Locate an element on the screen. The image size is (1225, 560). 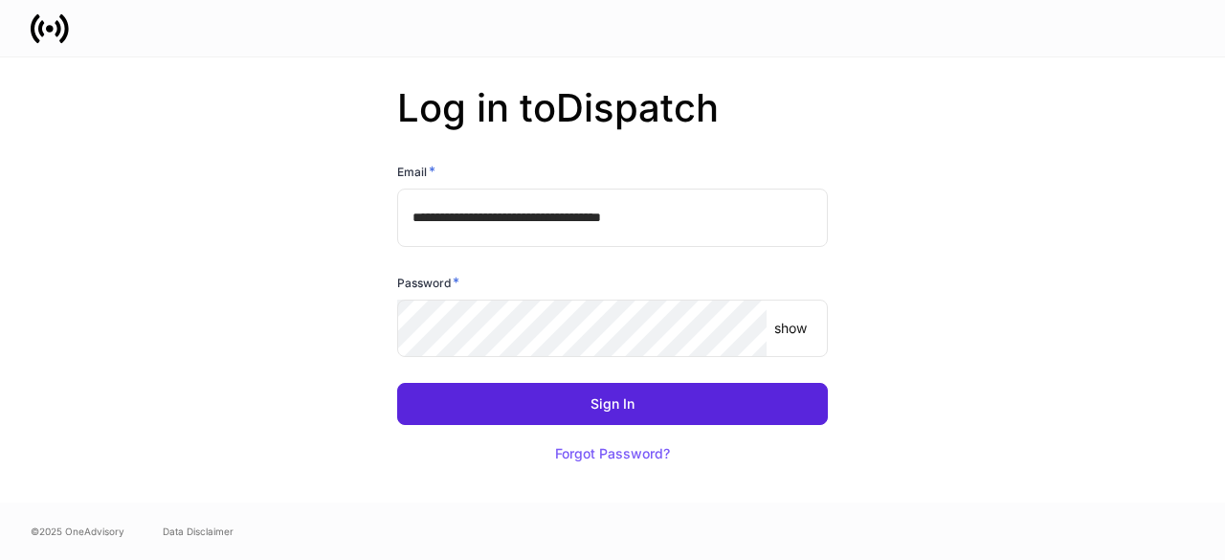
h2: Log in to Dispatch is located at coordinates (613, 124).